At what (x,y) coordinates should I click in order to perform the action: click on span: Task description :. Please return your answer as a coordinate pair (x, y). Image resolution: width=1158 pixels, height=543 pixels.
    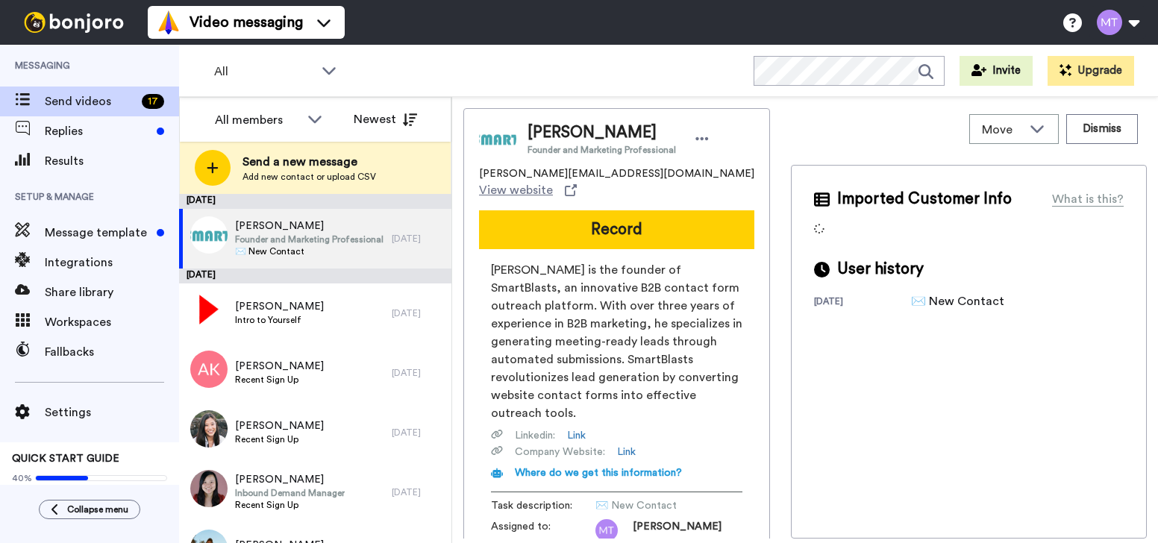
    Looking at the image, I should click on (543, 506).